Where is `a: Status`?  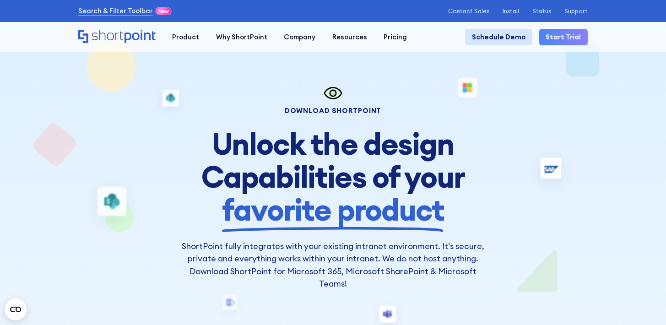 a: Status is located at coordinates (542, 11).